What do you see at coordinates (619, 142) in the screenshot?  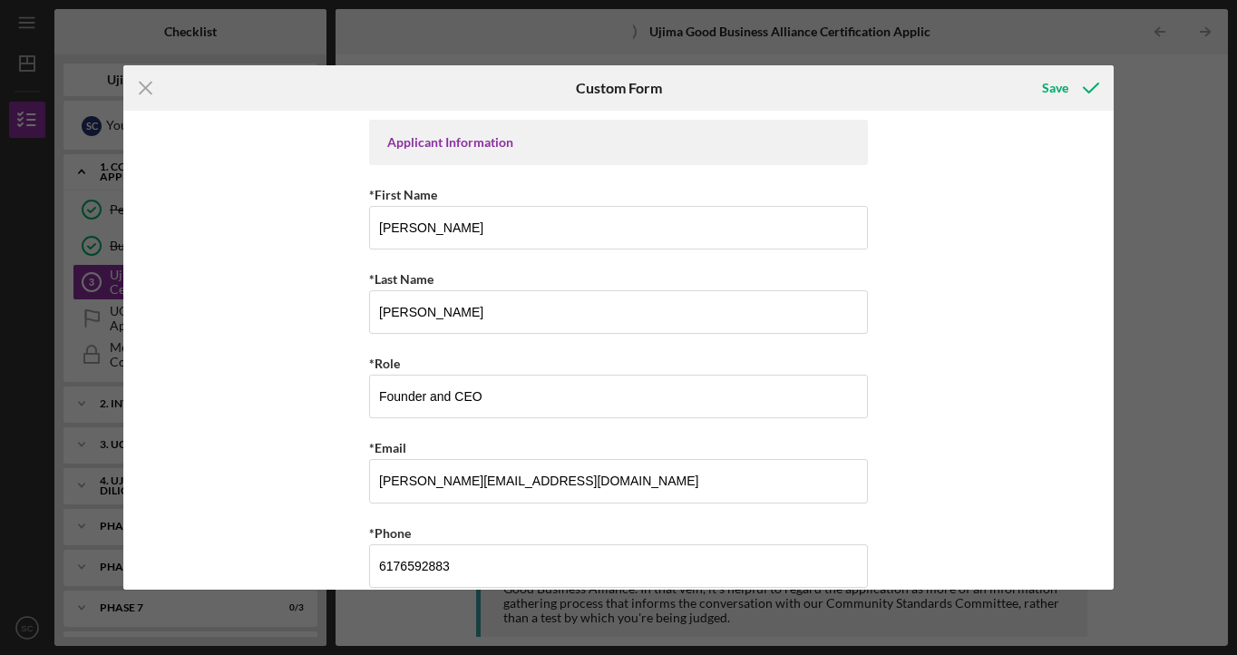 I see `div: Applicant Information` at bounding box center [619, 142].